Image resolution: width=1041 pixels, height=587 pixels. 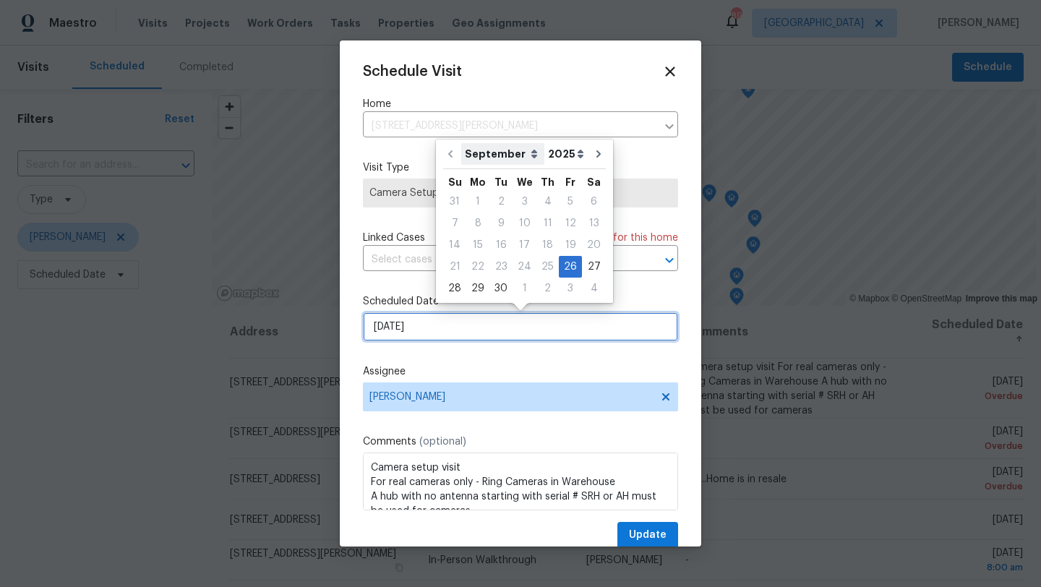 What do you see at coordinates (501, 267) in the screenshot?
I see `div: 23` at bounding box center [501, 267].